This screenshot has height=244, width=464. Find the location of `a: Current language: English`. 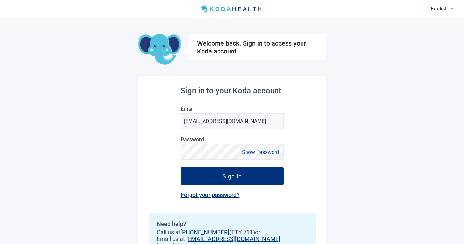

a: Current language: English is located at coordinates (442, 8).